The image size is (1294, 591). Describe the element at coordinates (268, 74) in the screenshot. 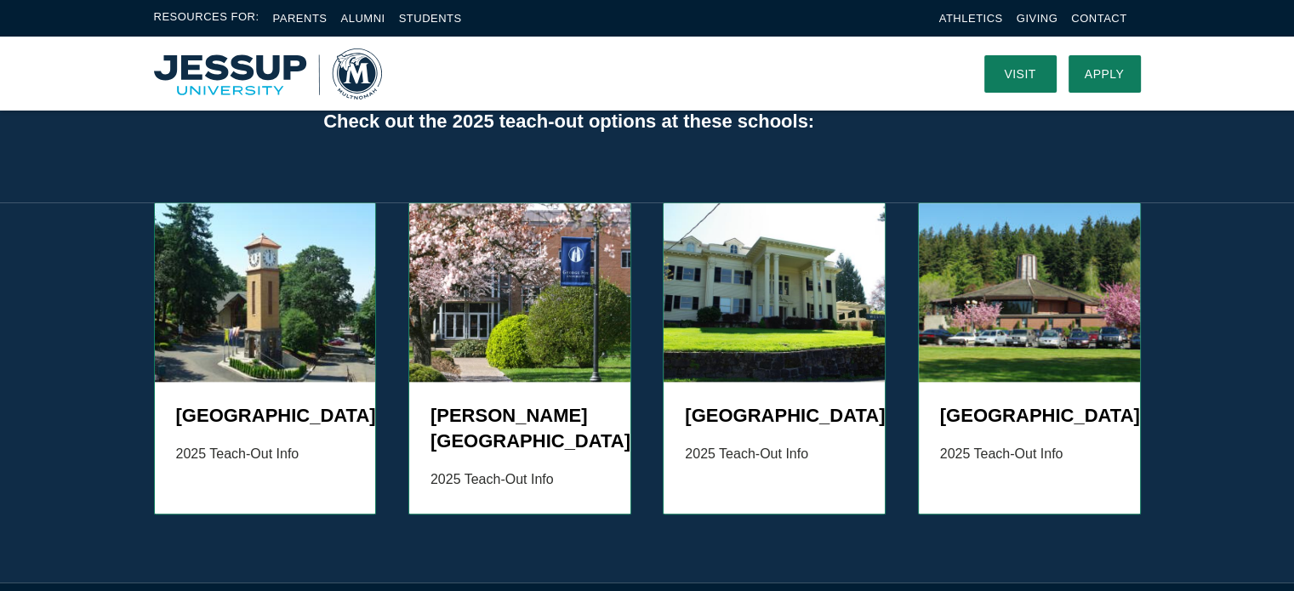

I see `a: Home` at that location.